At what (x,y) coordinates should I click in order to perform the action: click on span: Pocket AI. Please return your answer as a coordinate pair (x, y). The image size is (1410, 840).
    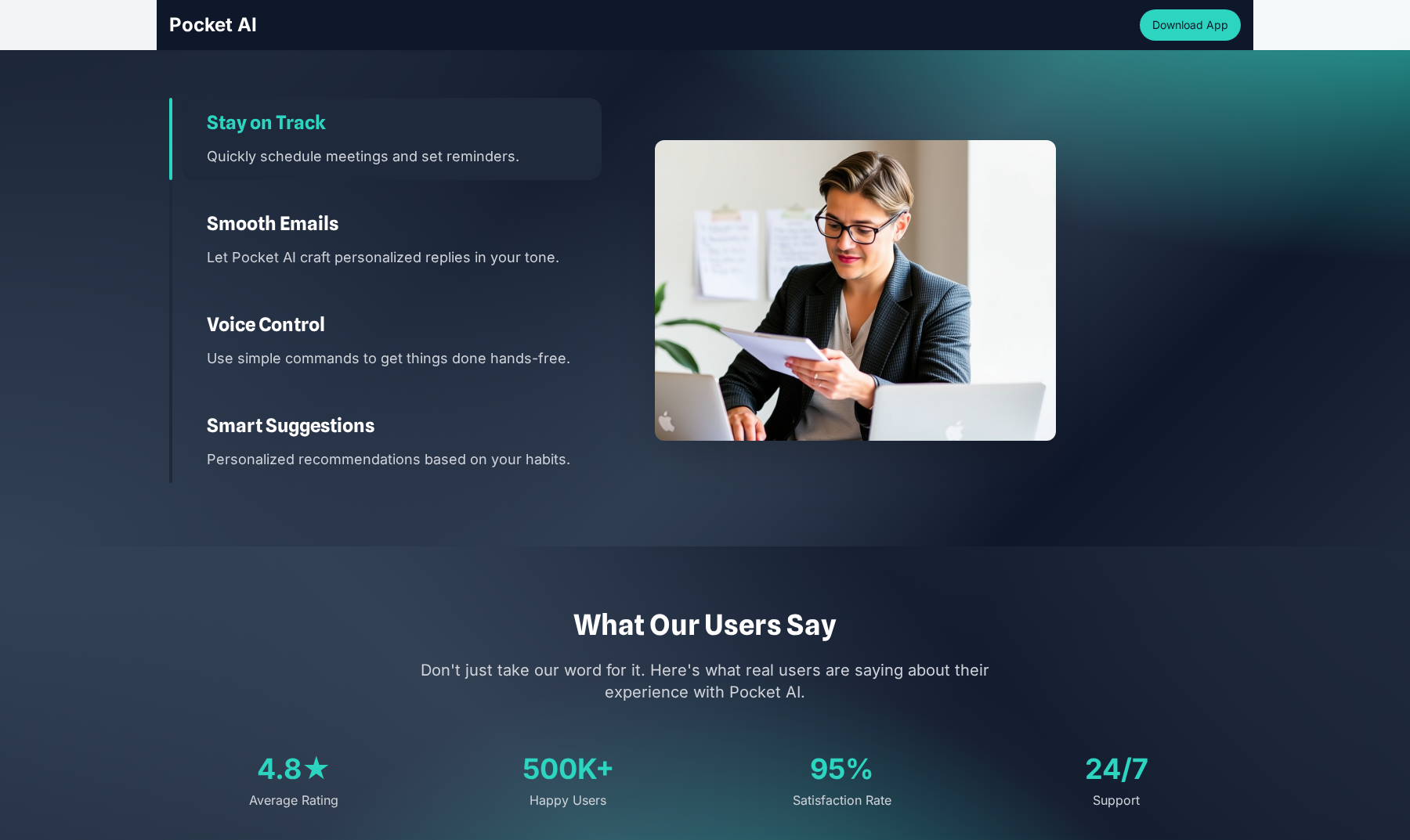
    Looking at the image, I should click on (213, 25).